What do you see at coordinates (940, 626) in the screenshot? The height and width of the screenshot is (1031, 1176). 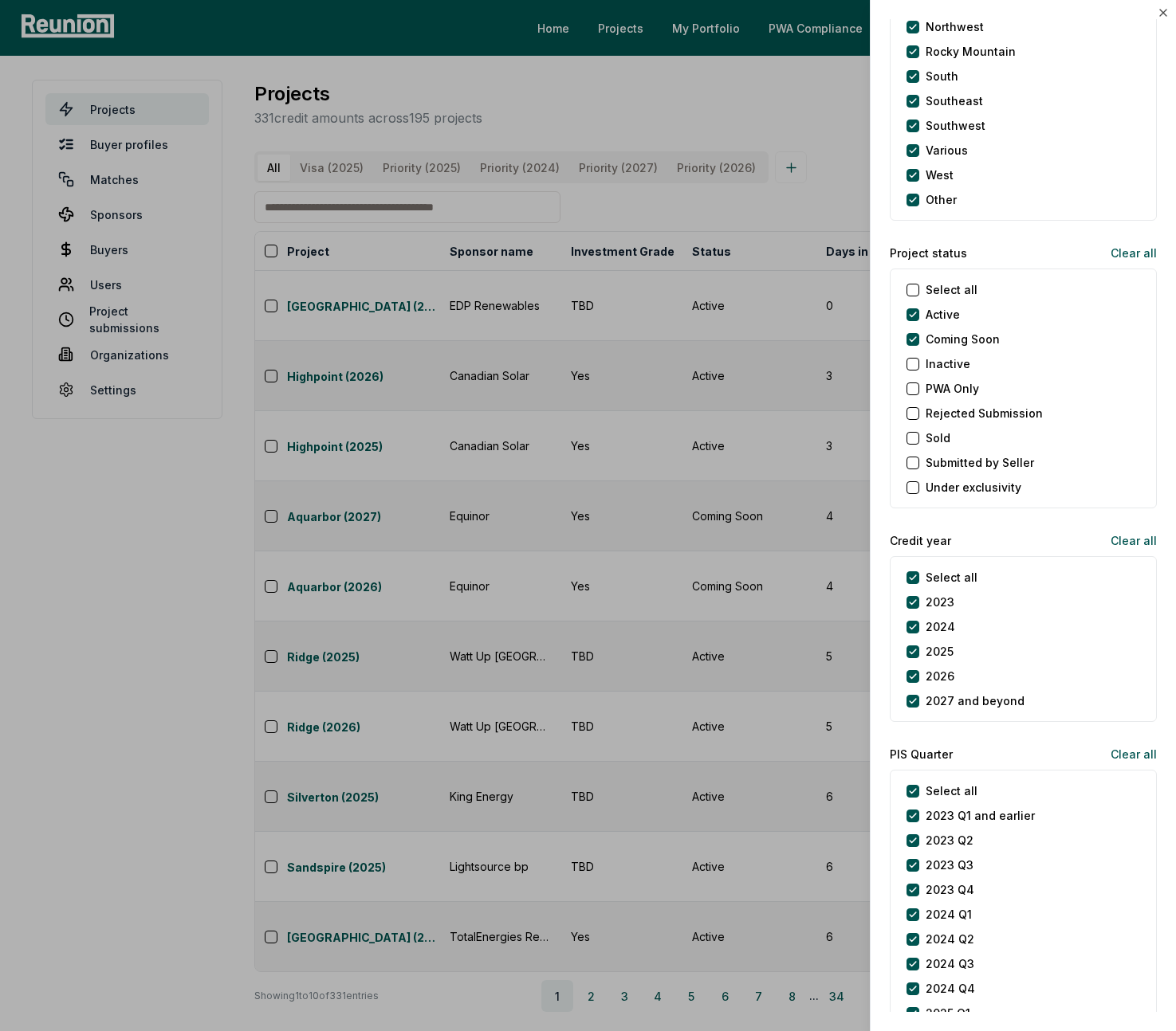 I see `label: 2024` at bounding box center [940, 626].